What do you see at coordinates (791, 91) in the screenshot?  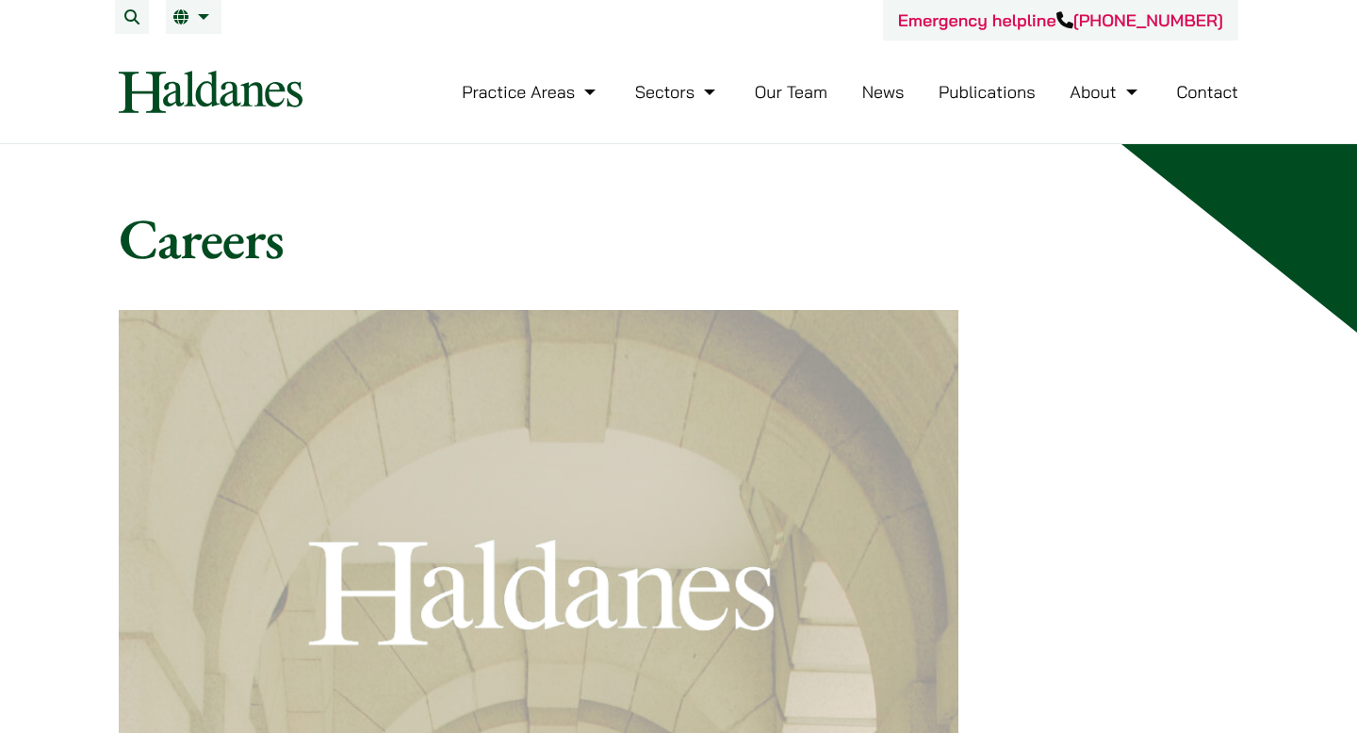 I see `a: Our Team` at bounding box center [791, 91].